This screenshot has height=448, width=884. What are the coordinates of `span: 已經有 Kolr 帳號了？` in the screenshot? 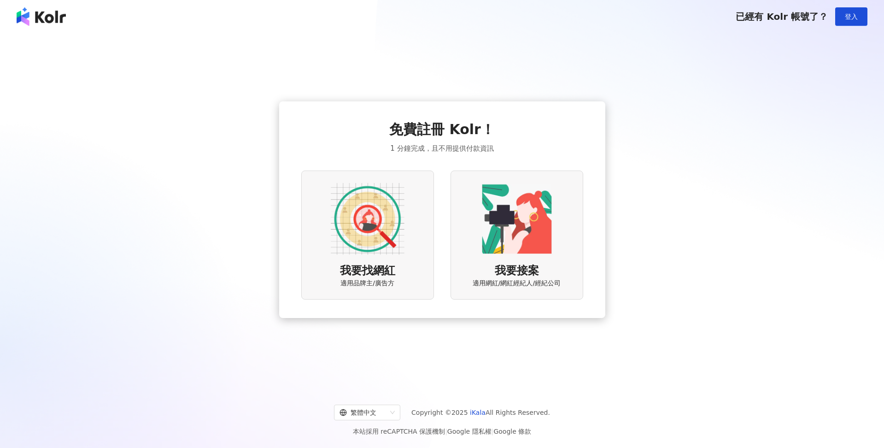 It's located at (782, 17).